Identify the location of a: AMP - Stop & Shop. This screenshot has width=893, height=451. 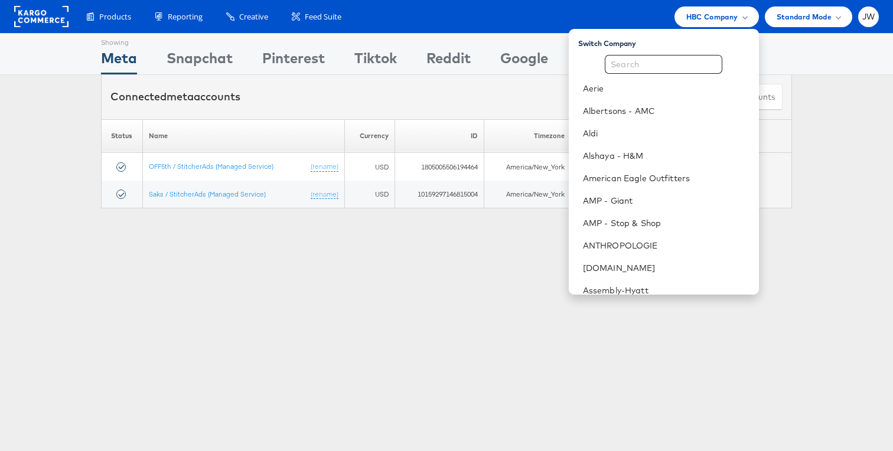
(667, 223).